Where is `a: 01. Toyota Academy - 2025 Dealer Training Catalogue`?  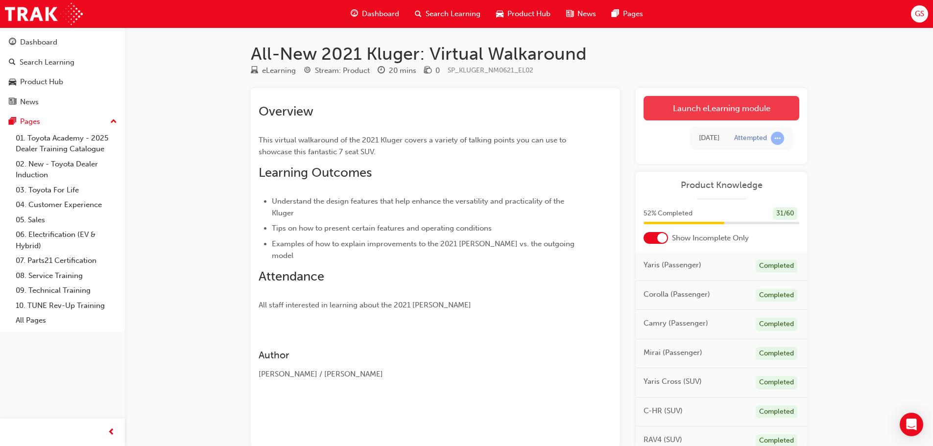 a: 01. Toyota Academy - 2025 Dealer Training Catalogue is located at coordinates (66, 144).